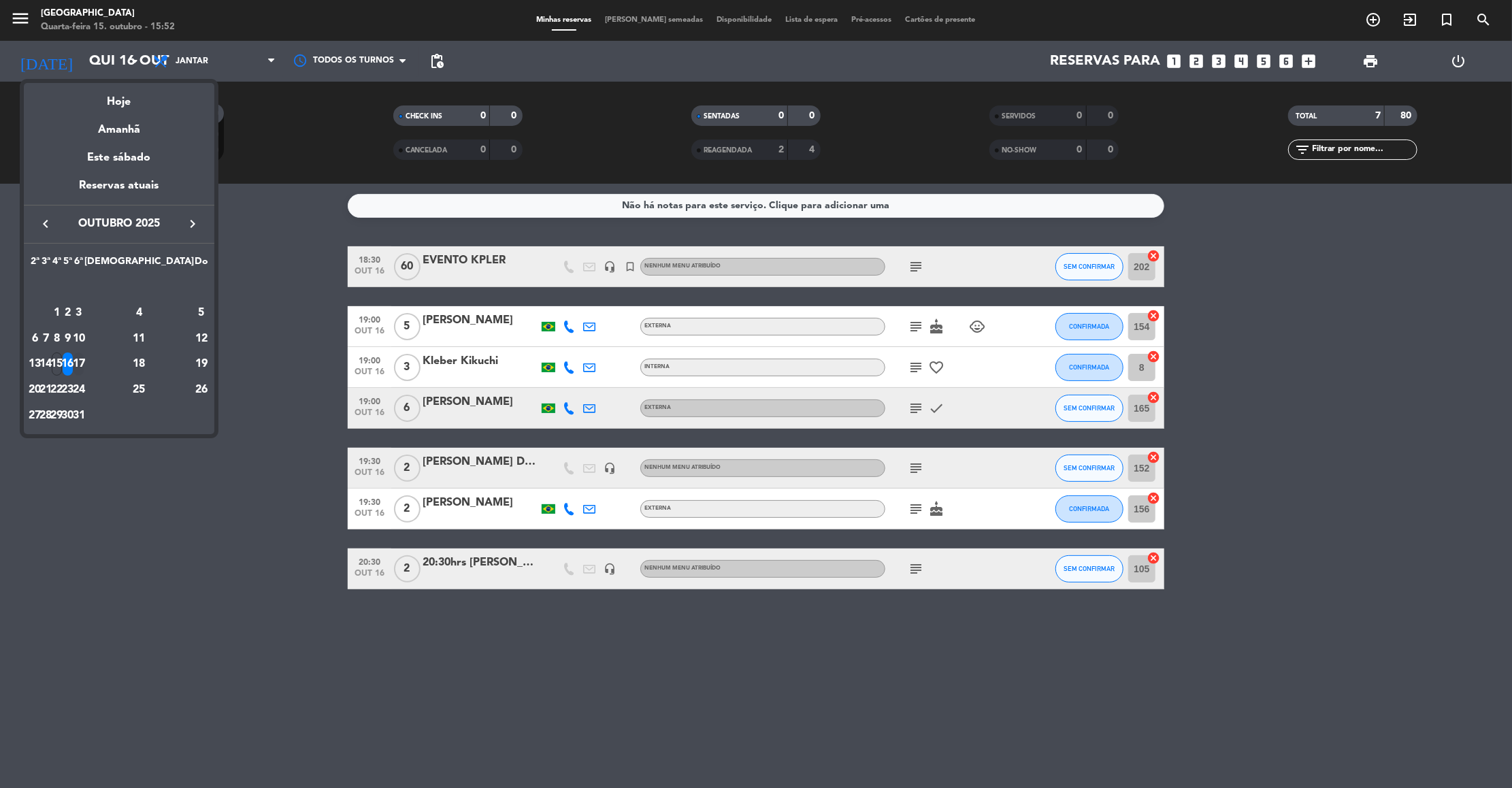 This screenshot has height=788, width=1512. I want to click on td: 27 de outubro de 2025, so click(35, 416).